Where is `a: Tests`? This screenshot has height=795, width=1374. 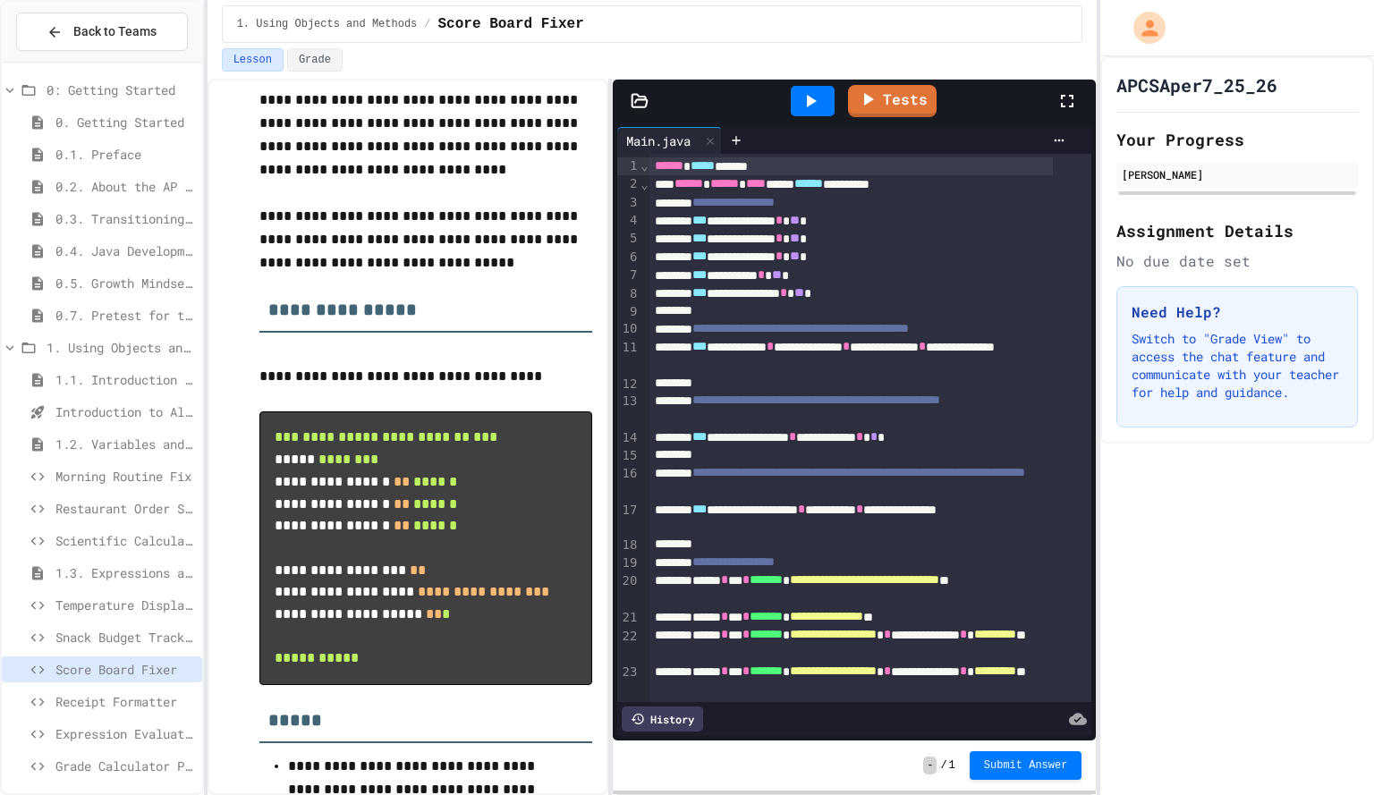 a: Tests is located at coordinates (892, 101).